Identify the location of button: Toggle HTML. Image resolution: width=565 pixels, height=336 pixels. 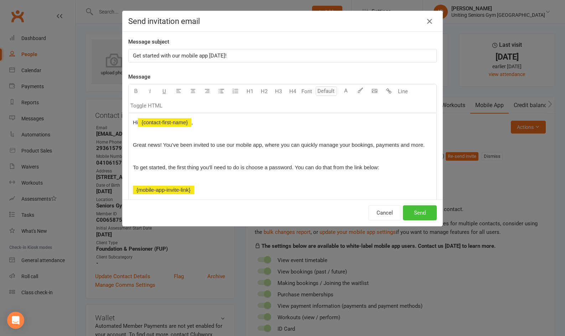
(147, 106).